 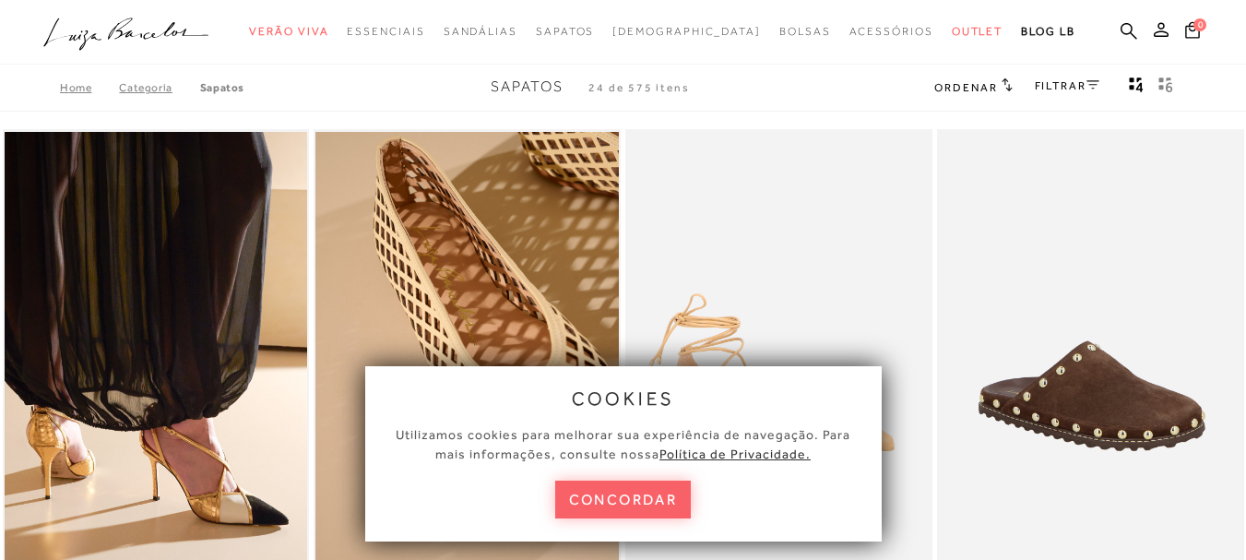 I want to click on span: Outlet, so click(x=977, y=31).